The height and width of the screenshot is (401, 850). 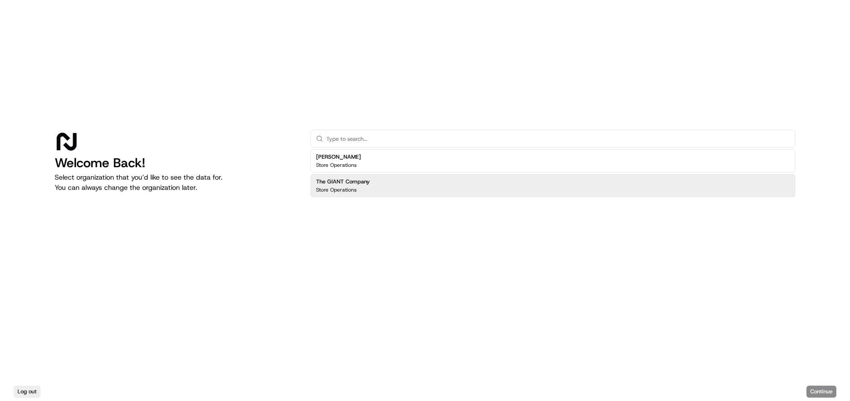 What do you see at coordinates (558, 139) in the screenshot?
I see `input: Type to search...` at bounding box center [558, 139].